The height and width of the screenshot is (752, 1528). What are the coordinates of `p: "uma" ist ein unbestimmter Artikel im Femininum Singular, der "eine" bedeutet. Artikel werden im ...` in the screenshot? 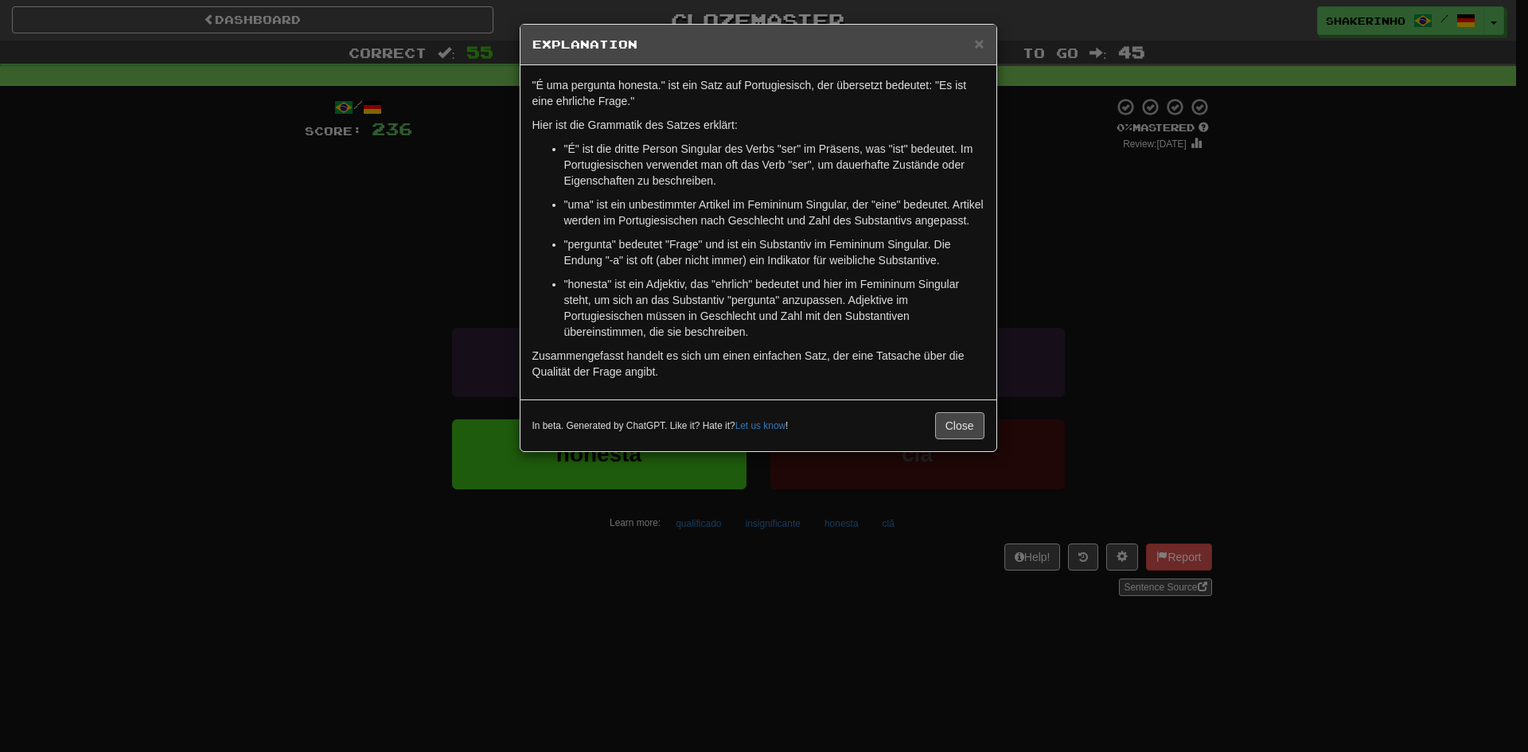 It's located at (774, 213).